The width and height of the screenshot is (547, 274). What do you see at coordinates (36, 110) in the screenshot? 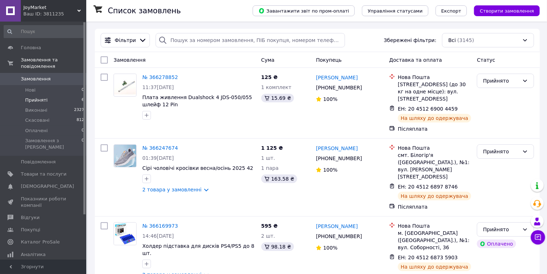
I see `span: Виконані` at bounding box center [36, 110].